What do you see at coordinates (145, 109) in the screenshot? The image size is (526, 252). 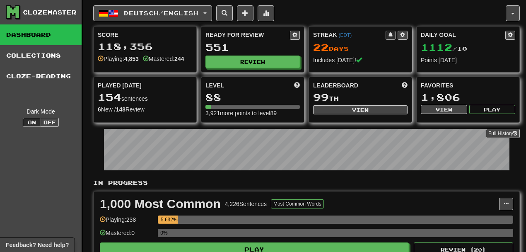 I see `div: New / Review` at bounding box center [145, 109].